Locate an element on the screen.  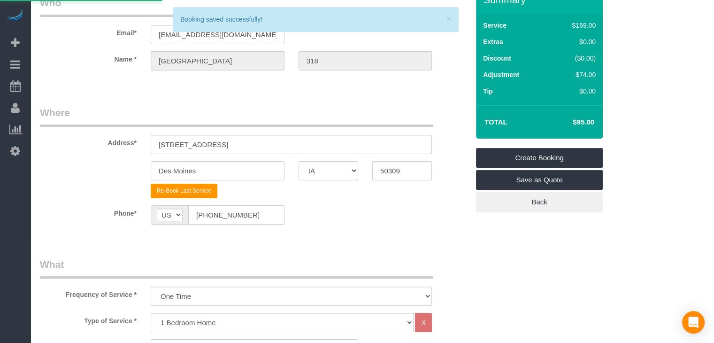
label: Email* is located at coordinates (88, 31).